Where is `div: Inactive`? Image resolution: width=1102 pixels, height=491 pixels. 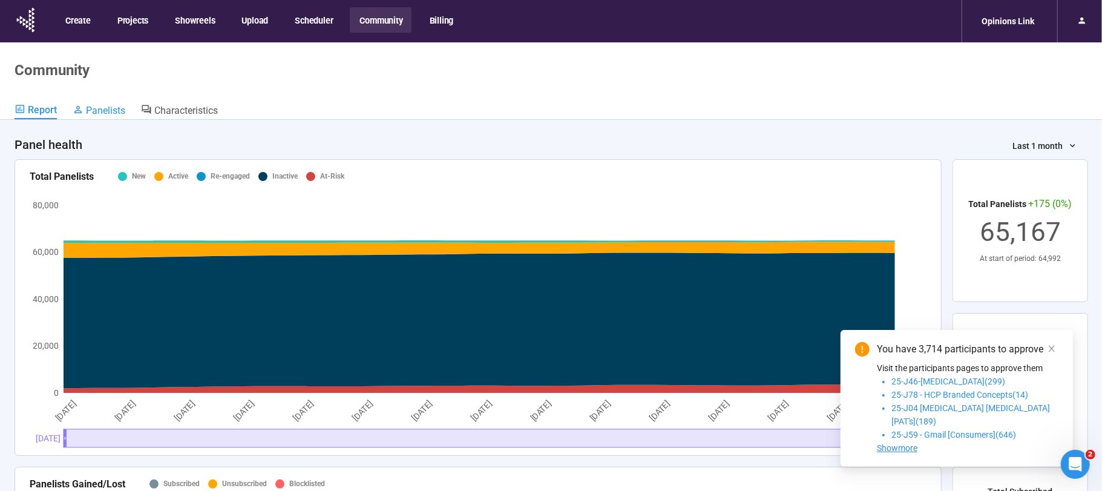
div: Inactive is located at coordinates (285, 176).